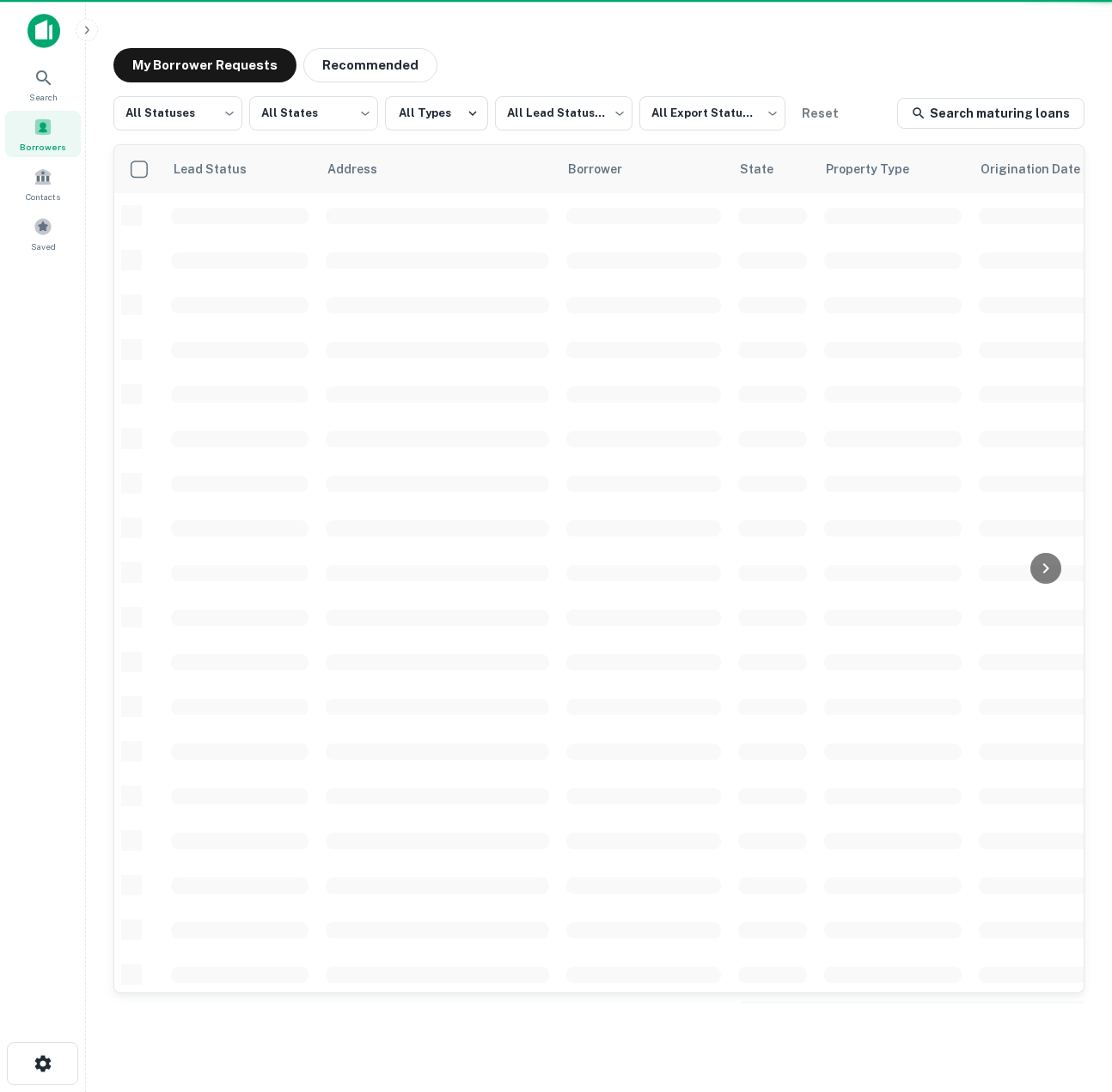 This screenshot has width=1112, height=1092. I want to click on a: Contacts, so click(43, 183).